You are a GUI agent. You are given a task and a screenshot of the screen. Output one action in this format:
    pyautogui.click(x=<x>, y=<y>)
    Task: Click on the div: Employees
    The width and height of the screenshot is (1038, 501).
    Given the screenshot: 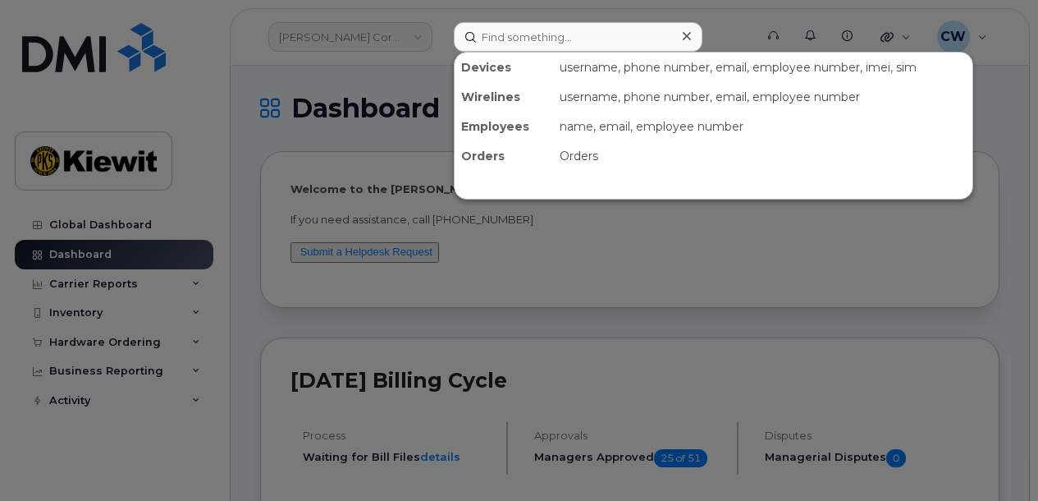 What is the action you would take?
    pyautogui.click(x=504, y=126)
    